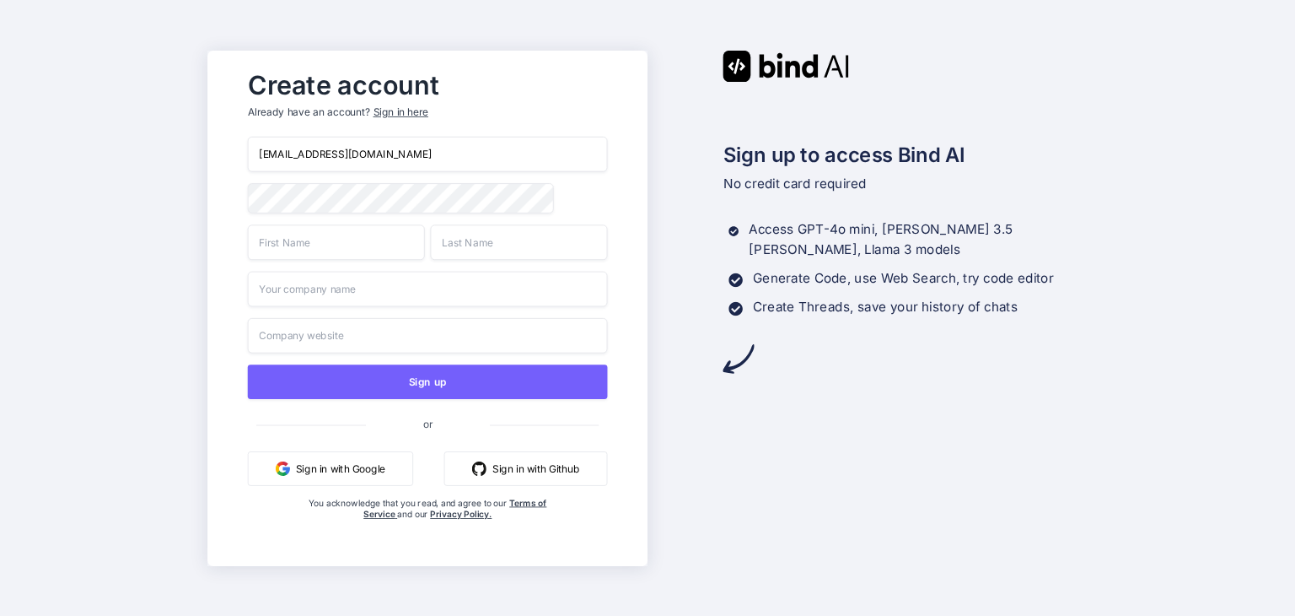 The width and height of the screenshot is (1295, 616). I want to click on img: Bind AI logo, so click(786, 66).